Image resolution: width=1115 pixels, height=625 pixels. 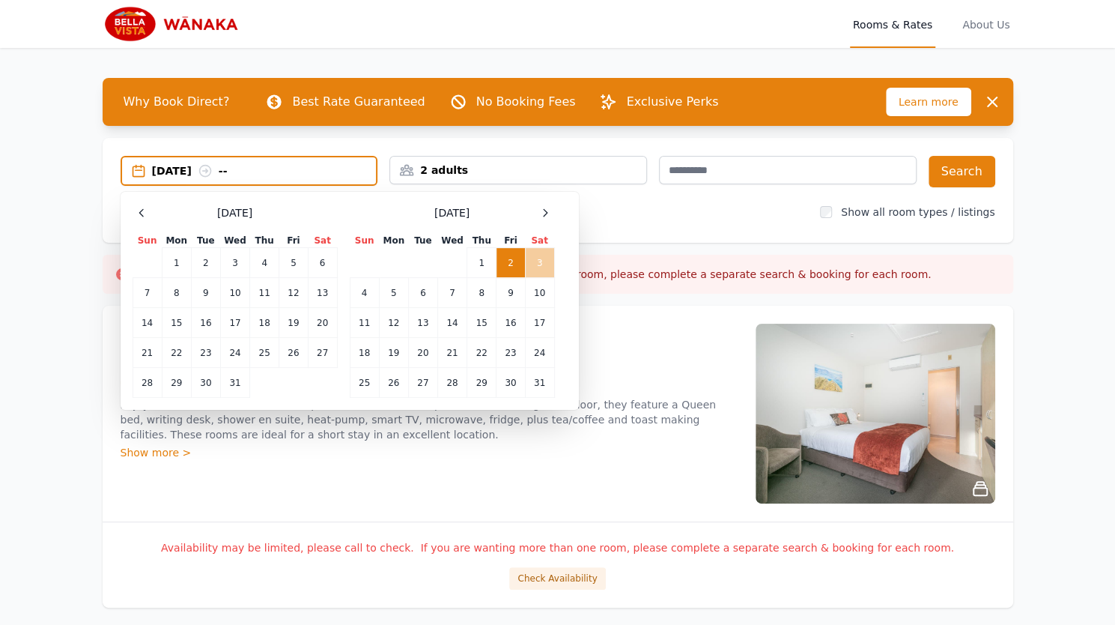 I want to click on span: Learn more, so click(x=929, y=102).